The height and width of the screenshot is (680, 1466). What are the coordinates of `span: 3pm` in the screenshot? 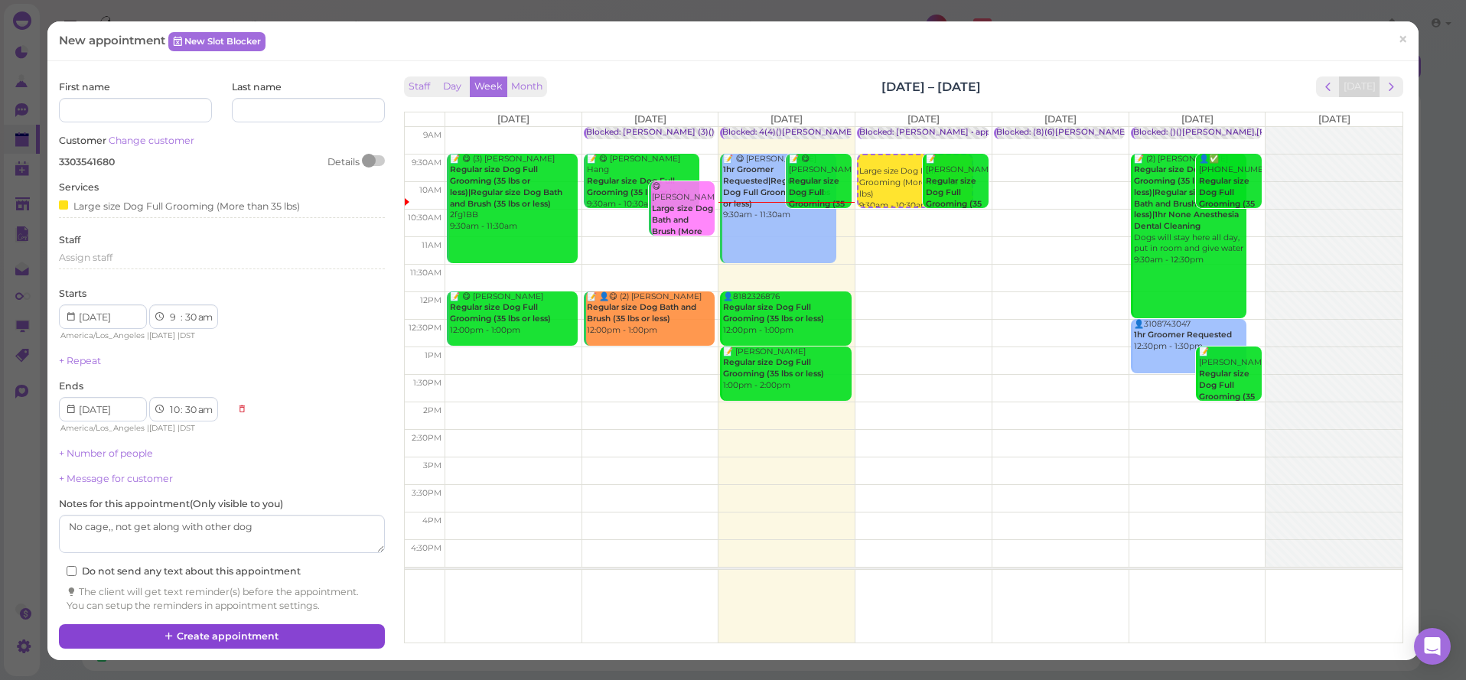 It's located at (432, 465).